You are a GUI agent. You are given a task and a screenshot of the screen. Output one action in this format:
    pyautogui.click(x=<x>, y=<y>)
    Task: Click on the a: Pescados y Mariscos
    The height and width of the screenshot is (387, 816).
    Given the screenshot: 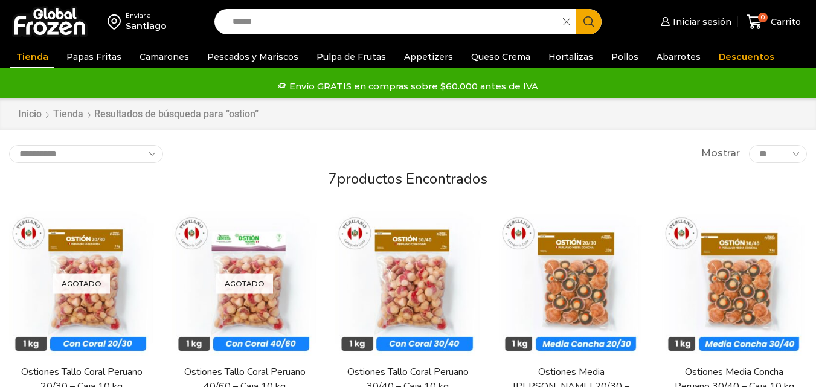 What is the action you would take?
    pyautogui.click(x=253, y=57)
    